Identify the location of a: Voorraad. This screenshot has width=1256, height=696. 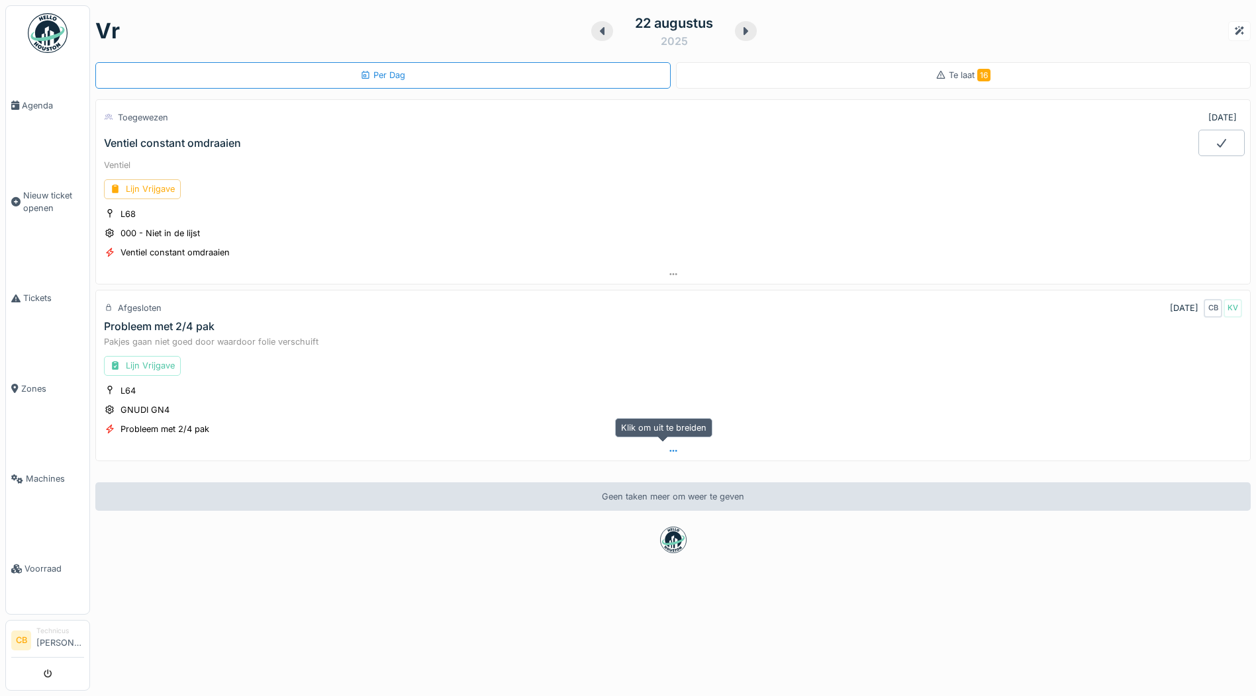
(48, 569).